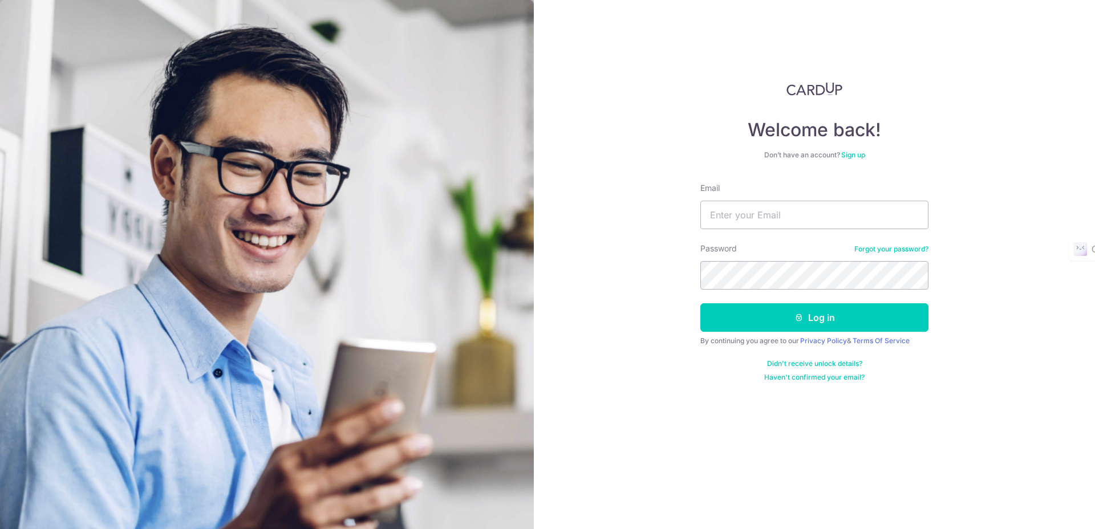  I want to click on div: Don’t have an account?, so click(814, 155).